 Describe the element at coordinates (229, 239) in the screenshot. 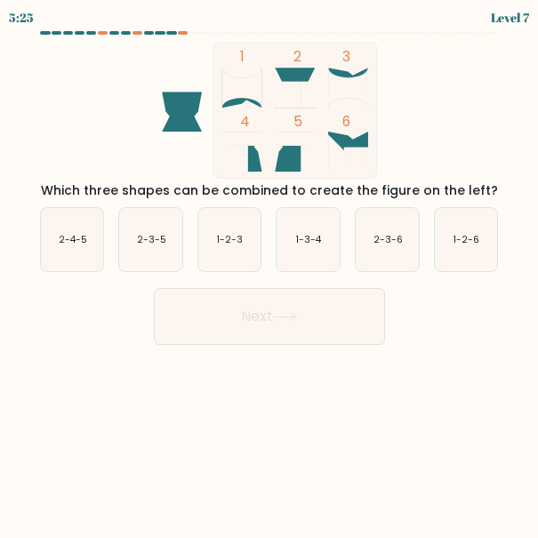

I see `text: 1-2-3` at that location.